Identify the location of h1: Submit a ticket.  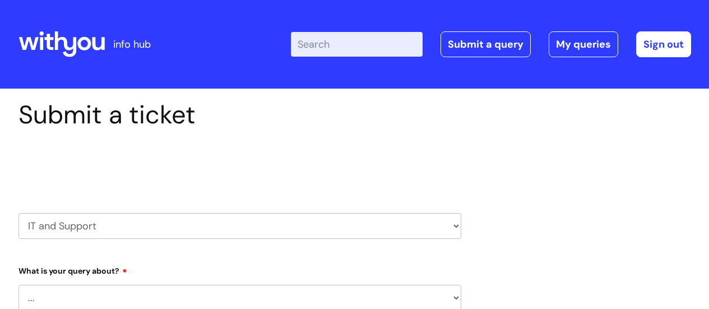
(240, 115).